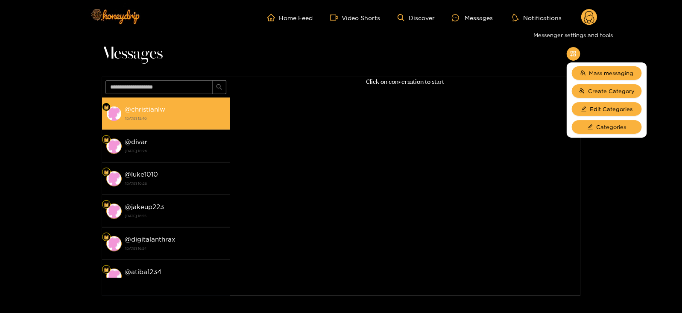 The height and width of the screenshot is (313, 682). What do you see at coordinates (142, 174) in the screenshot?
I see `strong: @ luke1010` at bounding box center [142, 174].